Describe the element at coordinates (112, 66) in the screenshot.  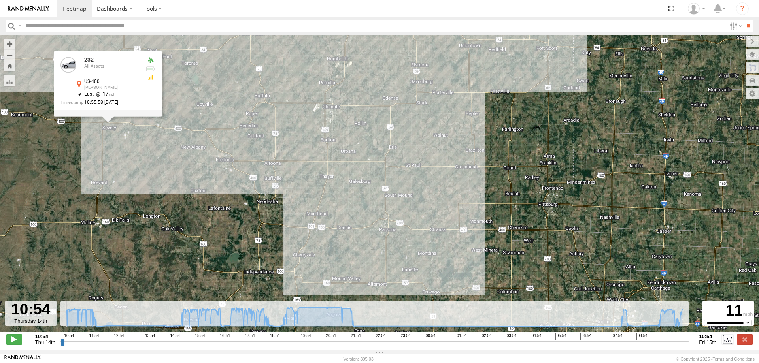
I see `div: All Assets` at that location.